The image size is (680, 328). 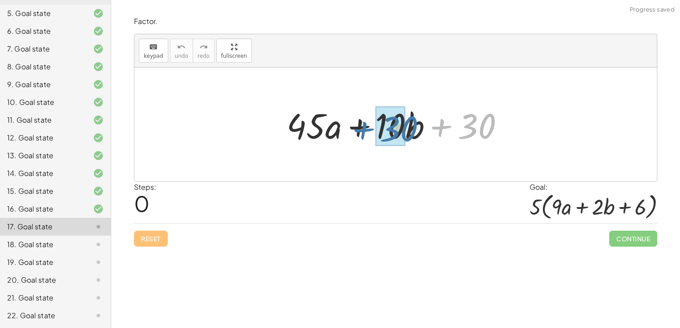 I want to click on div: 9. Goal state, so click(x=43, y=85).